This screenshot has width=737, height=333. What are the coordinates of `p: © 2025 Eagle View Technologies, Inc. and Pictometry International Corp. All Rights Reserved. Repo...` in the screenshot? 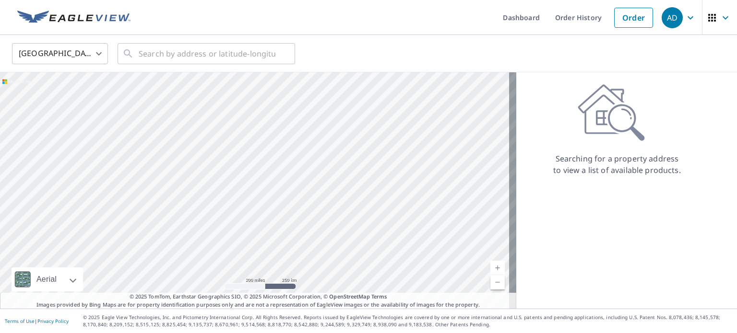 It's located at (407, 321).